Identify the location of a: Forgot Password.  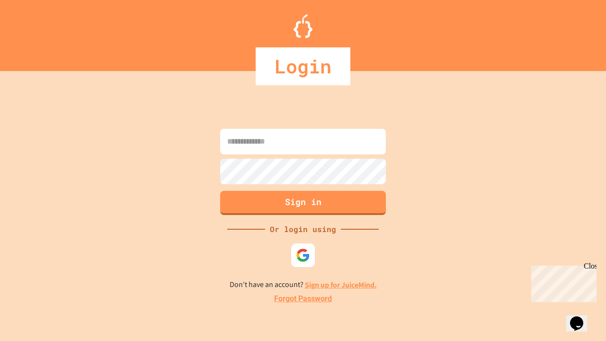
(303, 299).